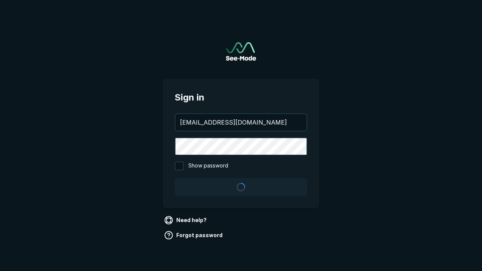 This screenshot has width=482, height=271. What do you see at coordinates (208, 166) in the screenshot?
I see `span: Show password` at bounding box center [208, 166].